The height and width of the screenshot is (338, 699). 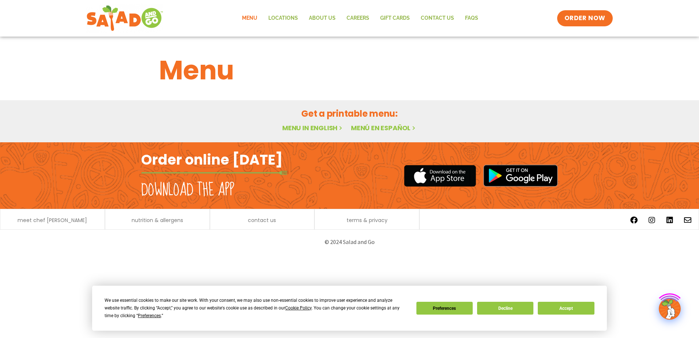 What do you see at coordinates (157, 220) in the screenshot?
I see `span: nutrition & allergens` at bounding box center [157, 220].